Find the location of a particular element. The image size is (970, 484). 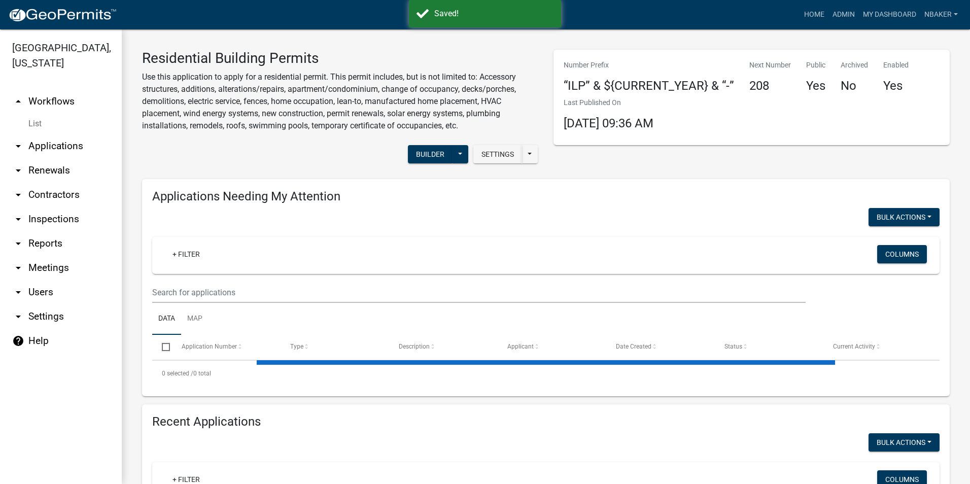

datatable-header-cell: Current Activity is located at coordinates (877, 347).